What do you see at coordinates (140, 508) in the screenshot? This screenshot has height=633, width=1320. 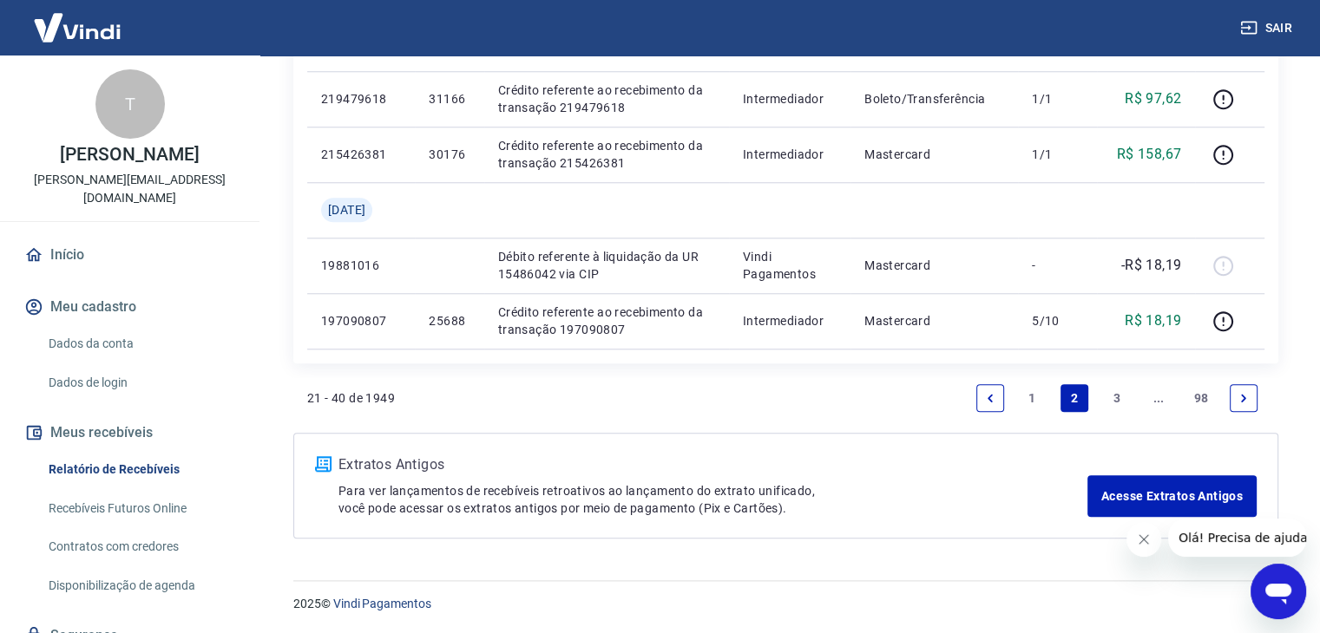 I see `a: Recebíveis Futuros Online` at bounding box center [140, 508].